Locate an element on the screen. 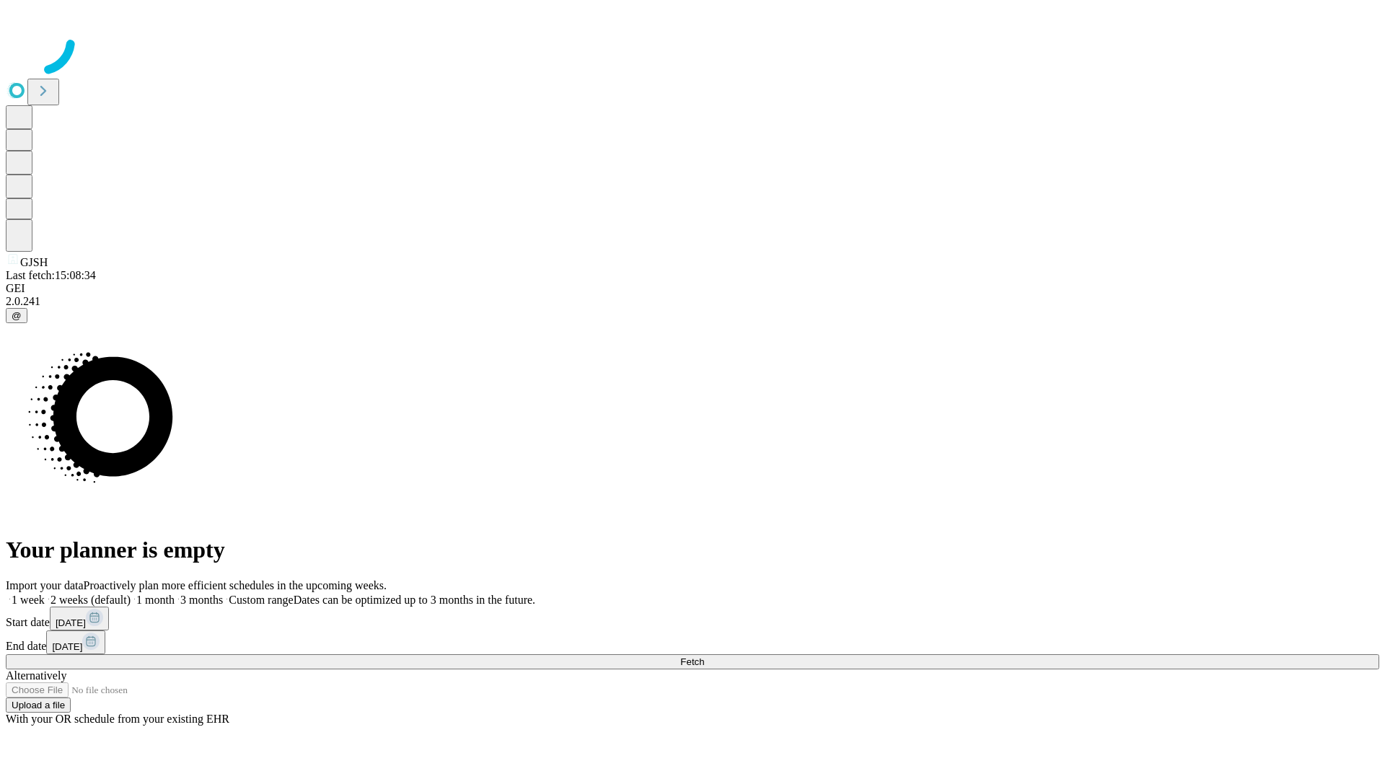 The image size is (1385, 779). span: Custom range is located at coordinates (260, 599).